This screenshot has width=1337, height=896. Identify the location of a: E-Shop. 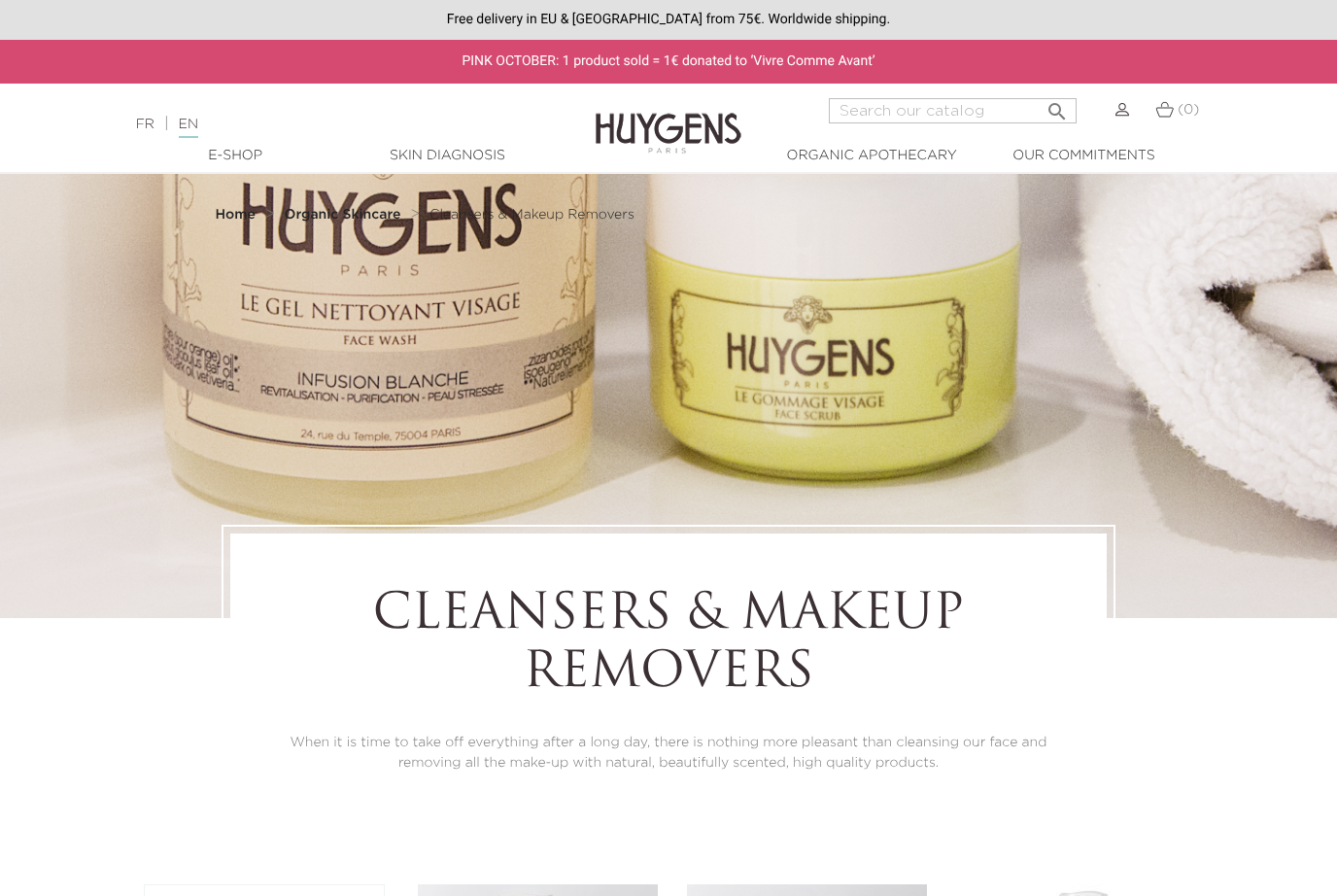
(236, 155).